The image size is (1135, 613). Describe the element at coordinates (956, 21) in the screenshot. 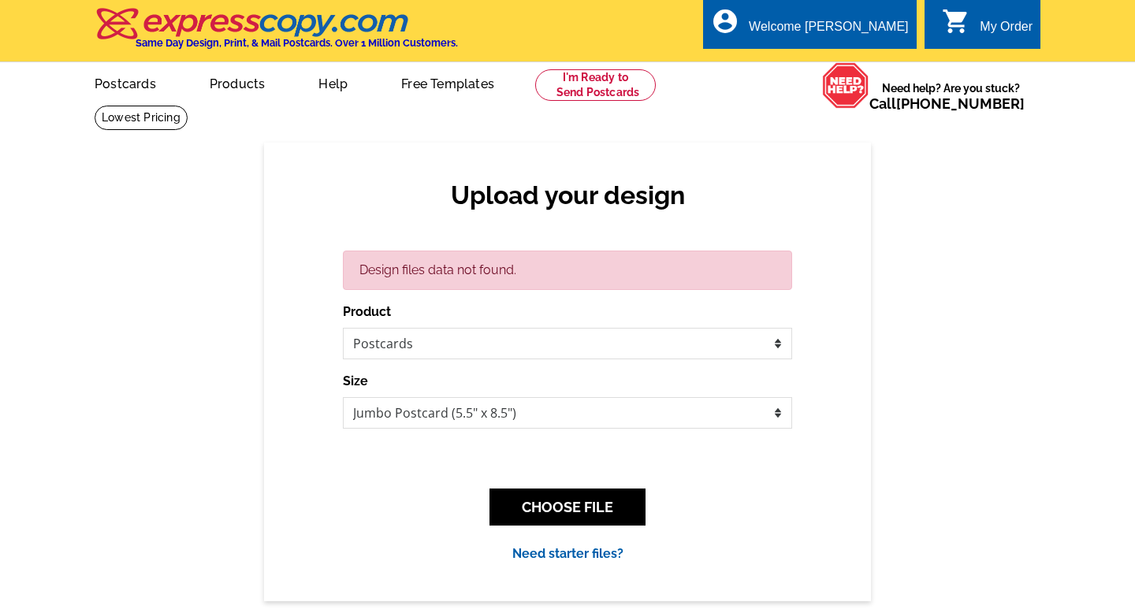

I see `i: shopping_cart` at that location.